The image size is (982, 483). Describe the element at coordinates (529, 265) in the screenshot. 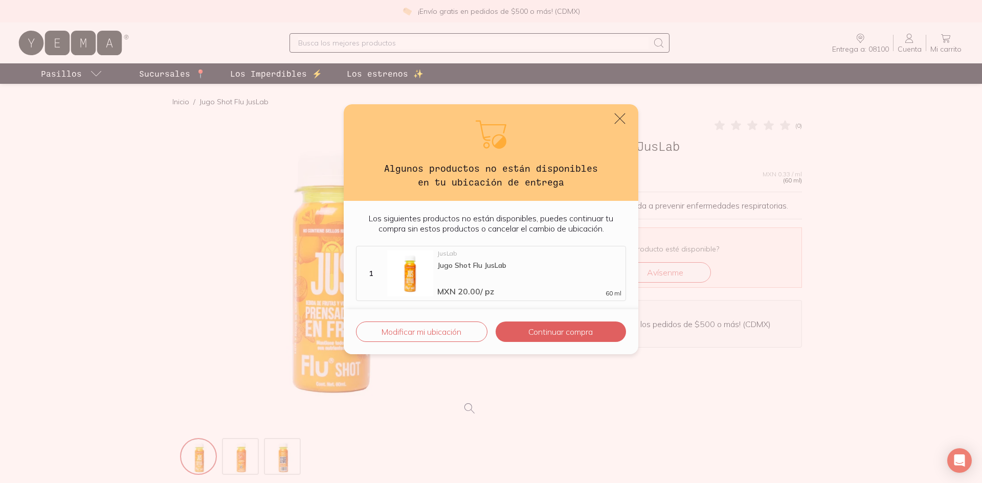

I see `div: Jugo Shot Flu JusLab` at that location.